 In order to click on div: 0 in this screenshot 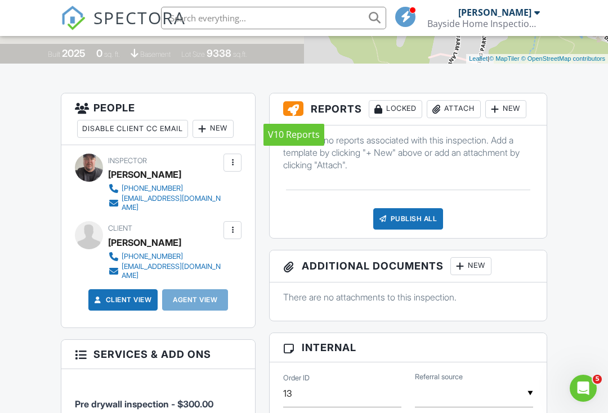, I will do `click(99, 53)`.